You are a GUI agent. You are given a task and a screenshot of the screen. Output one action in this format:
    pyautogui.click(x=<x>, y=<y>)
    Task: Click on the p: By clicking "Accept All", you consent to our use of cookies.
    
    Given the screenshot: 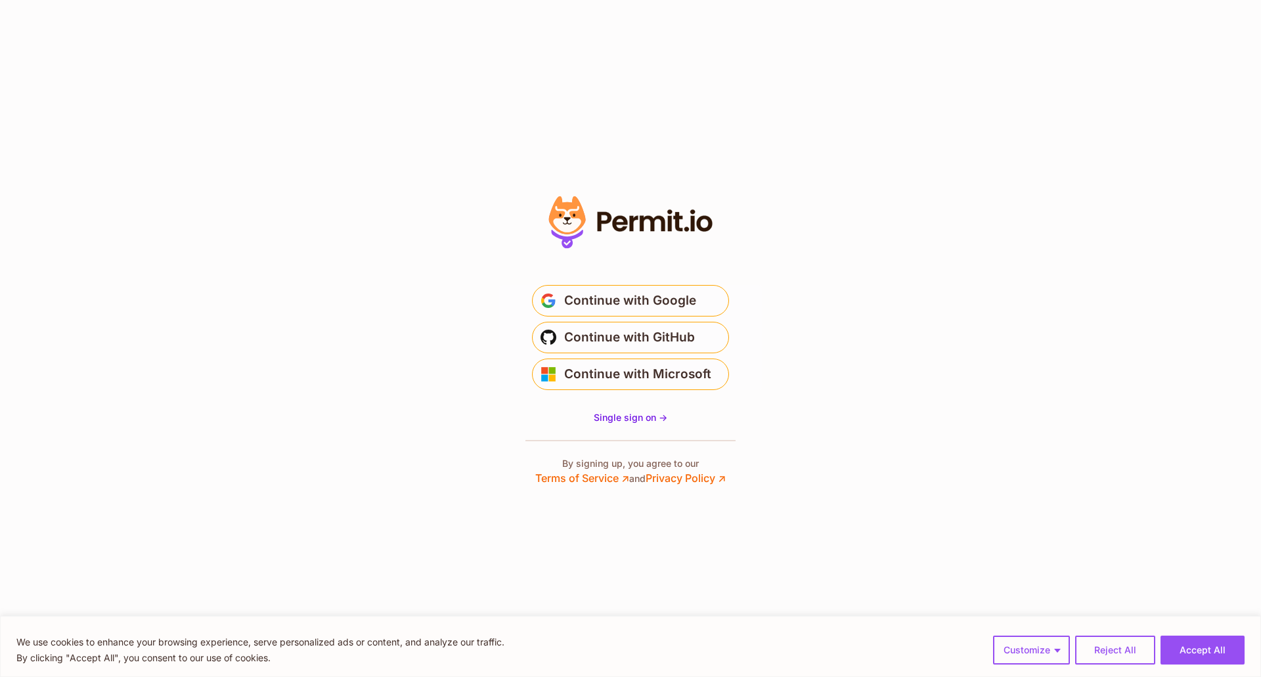 What is the action you would take?
    pyautogui.click(x=260, y=658)
    